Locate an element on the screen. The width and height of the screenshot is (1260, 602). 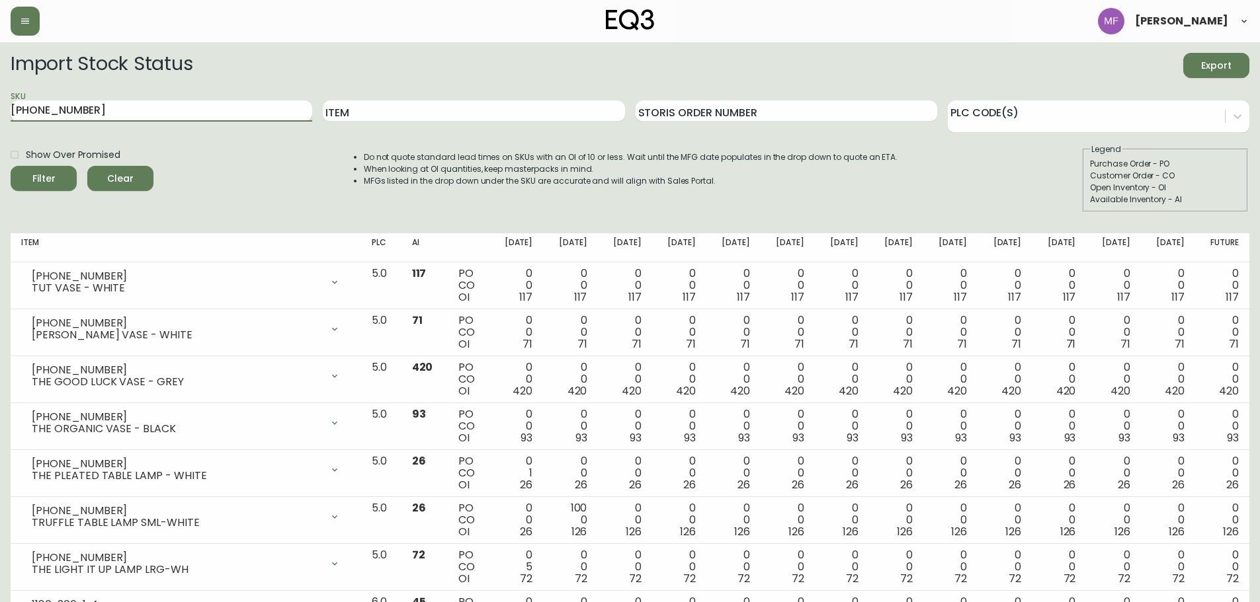
div: THE ORGANIC VASE - BLACK is located at coordinates (177, 429).